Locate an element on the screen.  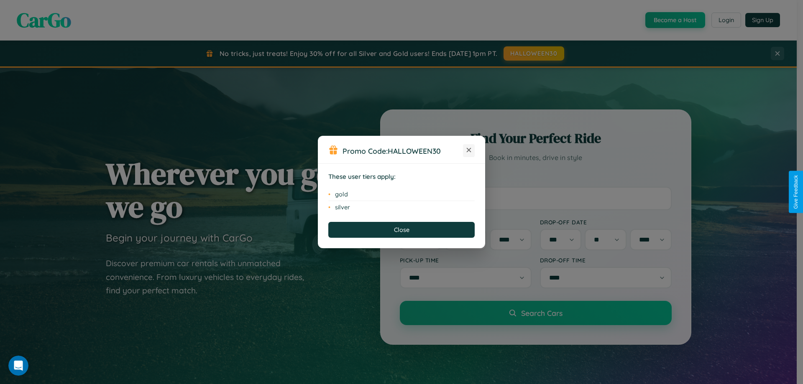
b: HALLOWEEN30 is located at coordinates (414, 151).